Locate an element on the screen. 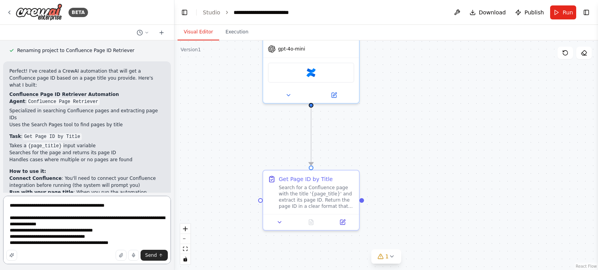  li: Uses the Search Pages tool to find pages by title is located at coordinates (87, 125).